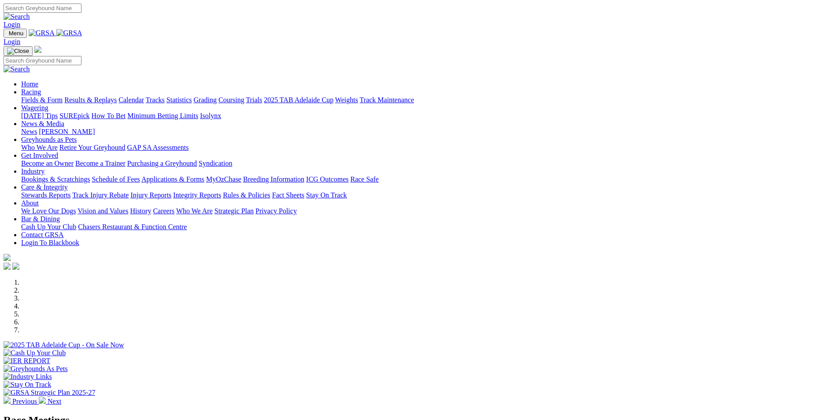  Describe the element at coordinates (25, 401) in the screenshot. I see `span: Previous` at that location.